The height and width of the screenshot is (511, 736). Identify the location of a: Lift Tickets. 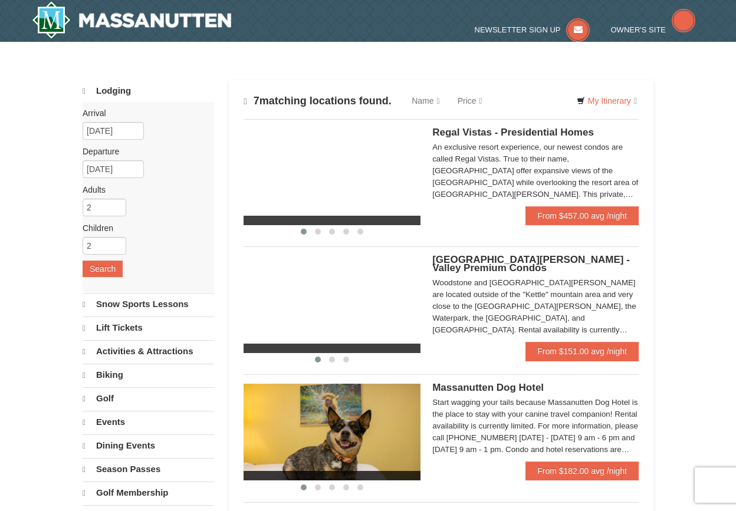
(148, 328).